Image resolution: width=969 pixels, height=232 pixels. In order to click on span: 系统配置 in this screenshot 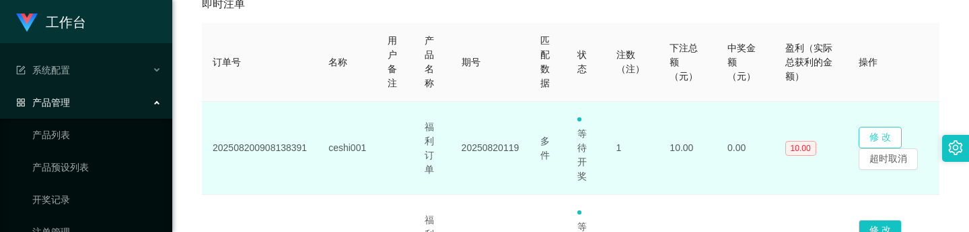, I will do `click(43, 70)`.